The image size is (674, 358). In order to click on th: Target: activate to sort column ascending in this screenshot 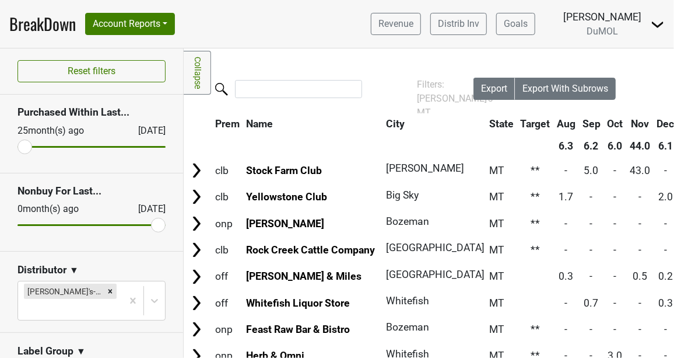, I will do `click(536, 124)`.